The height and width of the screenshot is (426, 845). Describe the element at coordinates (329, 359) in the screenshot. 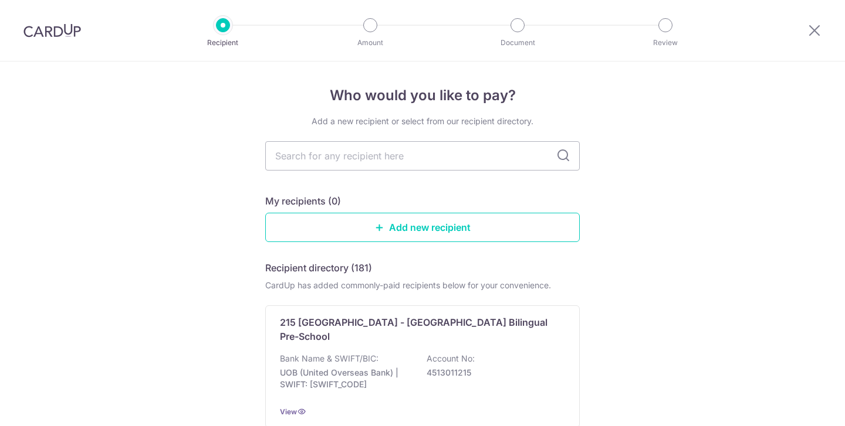

I see `p: Bank Name & SWIFT/BIC:` at that location.